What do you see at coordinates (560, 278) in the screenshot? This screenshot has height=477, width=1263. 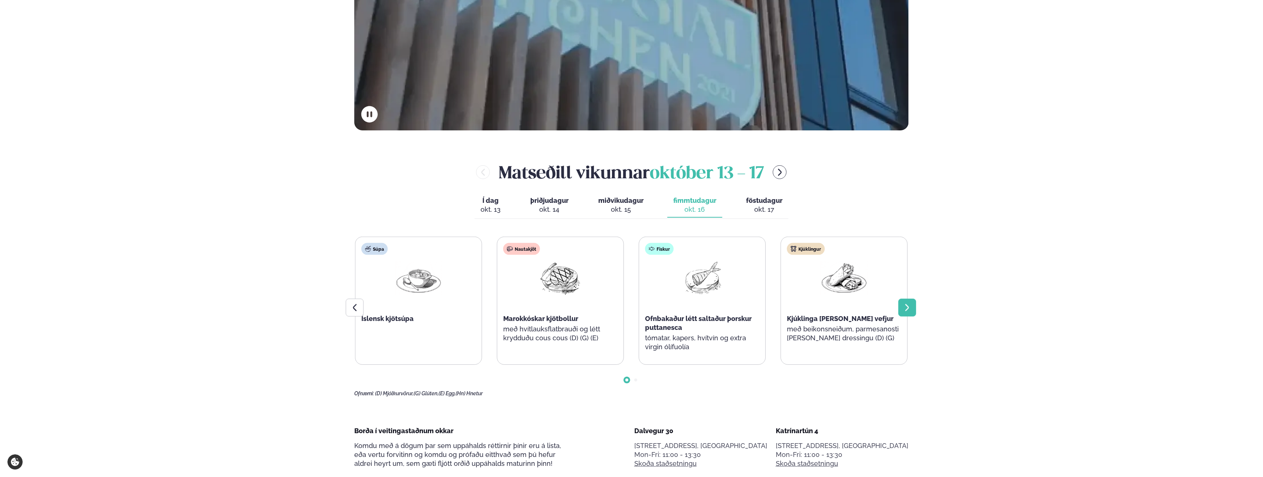 I see `img: Beef-Meat.png` at bounding box center [560, 278].